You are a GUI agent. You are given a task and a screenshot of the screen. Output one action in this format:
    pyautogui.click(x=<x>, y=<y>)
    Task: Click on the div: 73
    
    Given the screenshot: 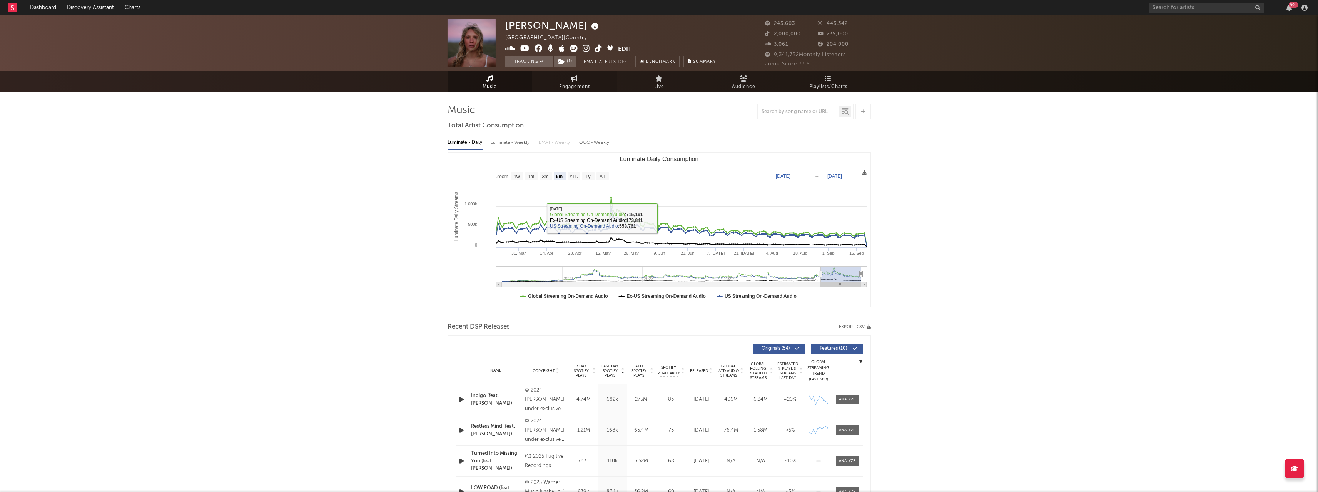 What is the action you would take?
    pyautogui.click(x=671, y=430)
    